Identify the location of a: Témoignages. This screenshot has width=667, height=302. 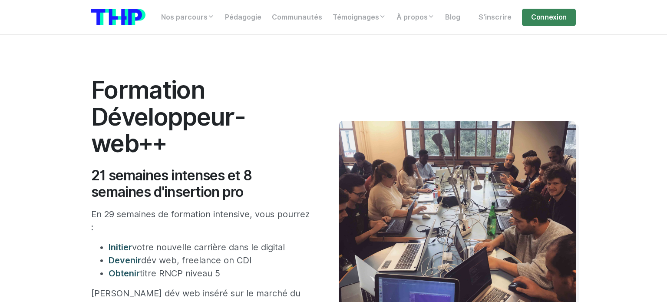
(359, 17).